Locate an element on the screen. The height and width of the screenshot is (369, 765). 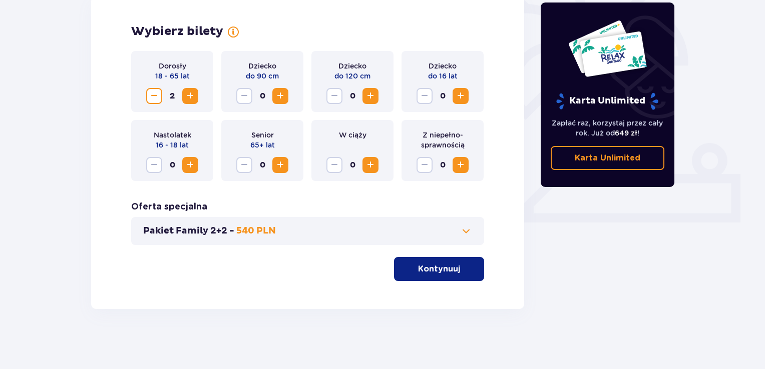
p: do 120 cm is located at coordinates (352, 76).